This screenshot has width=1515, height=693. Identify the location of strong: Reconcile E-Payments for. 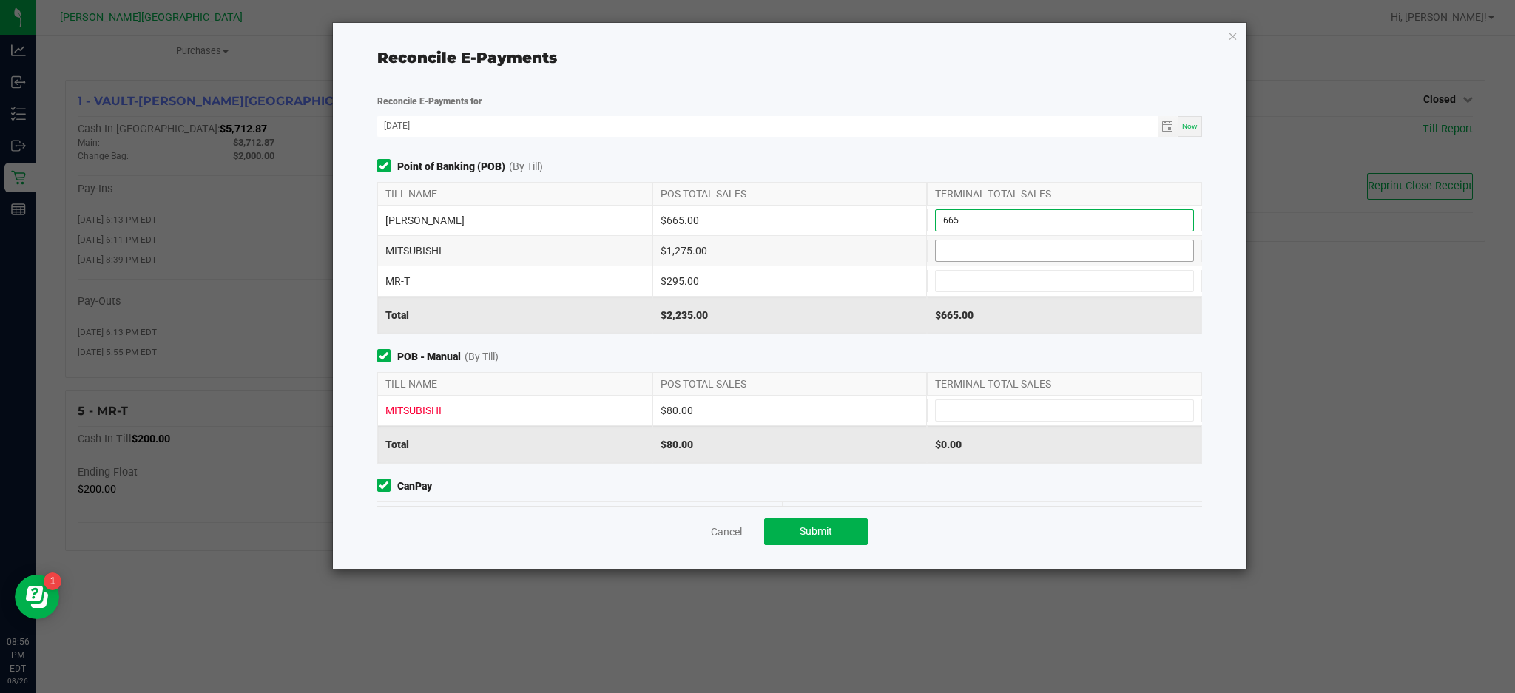
(430, 101).